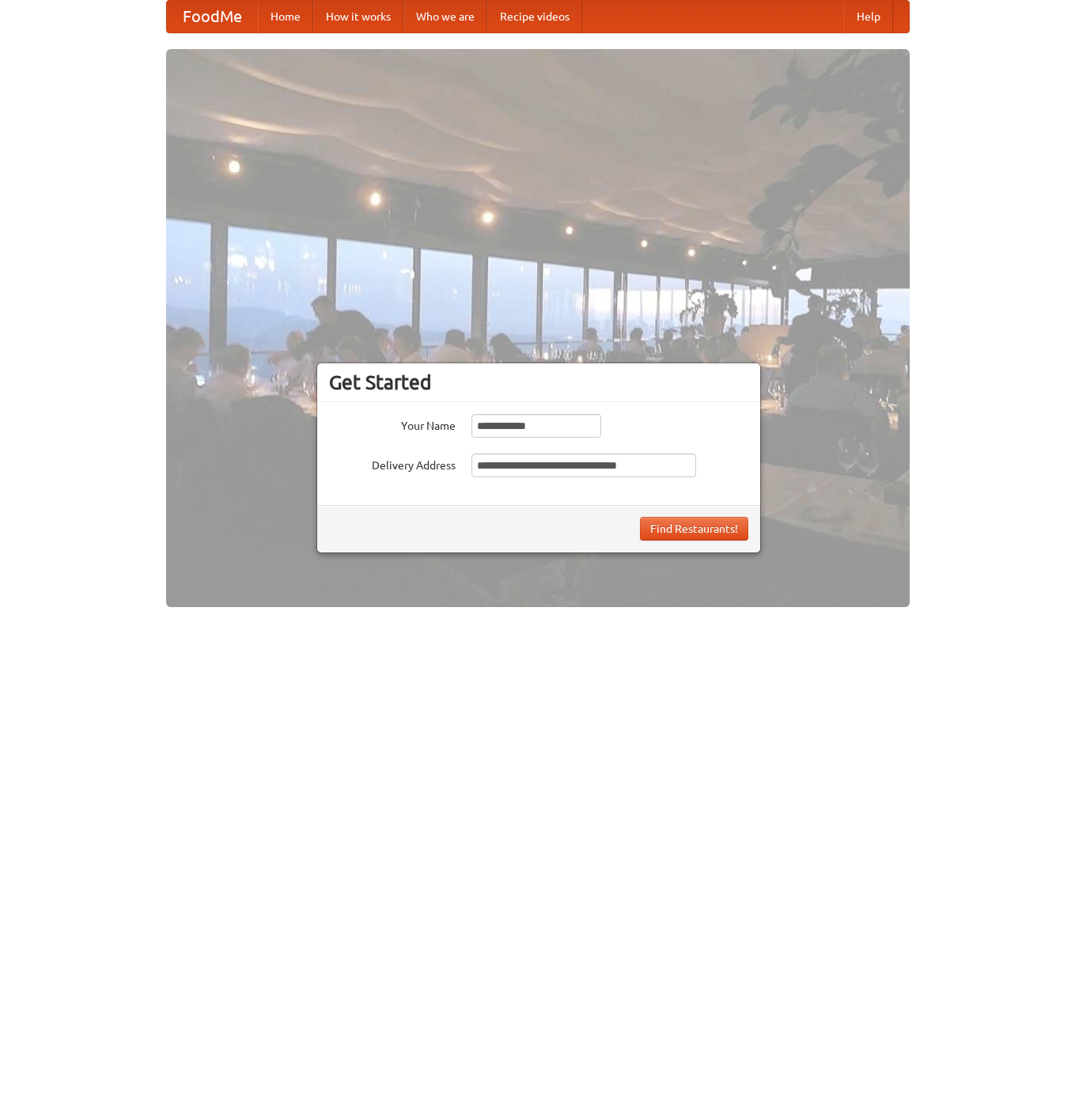  What do you see at coordinates (286, 17) in the screenshot?
I see `a: Home` at bounding box center [286, 17].